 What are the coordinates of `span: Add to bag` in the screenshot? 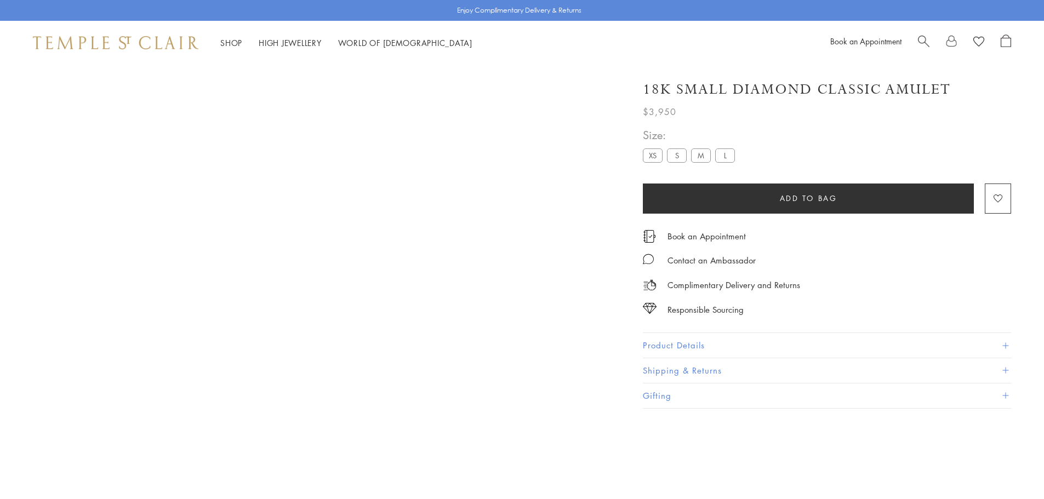 It's located at (808, 198).